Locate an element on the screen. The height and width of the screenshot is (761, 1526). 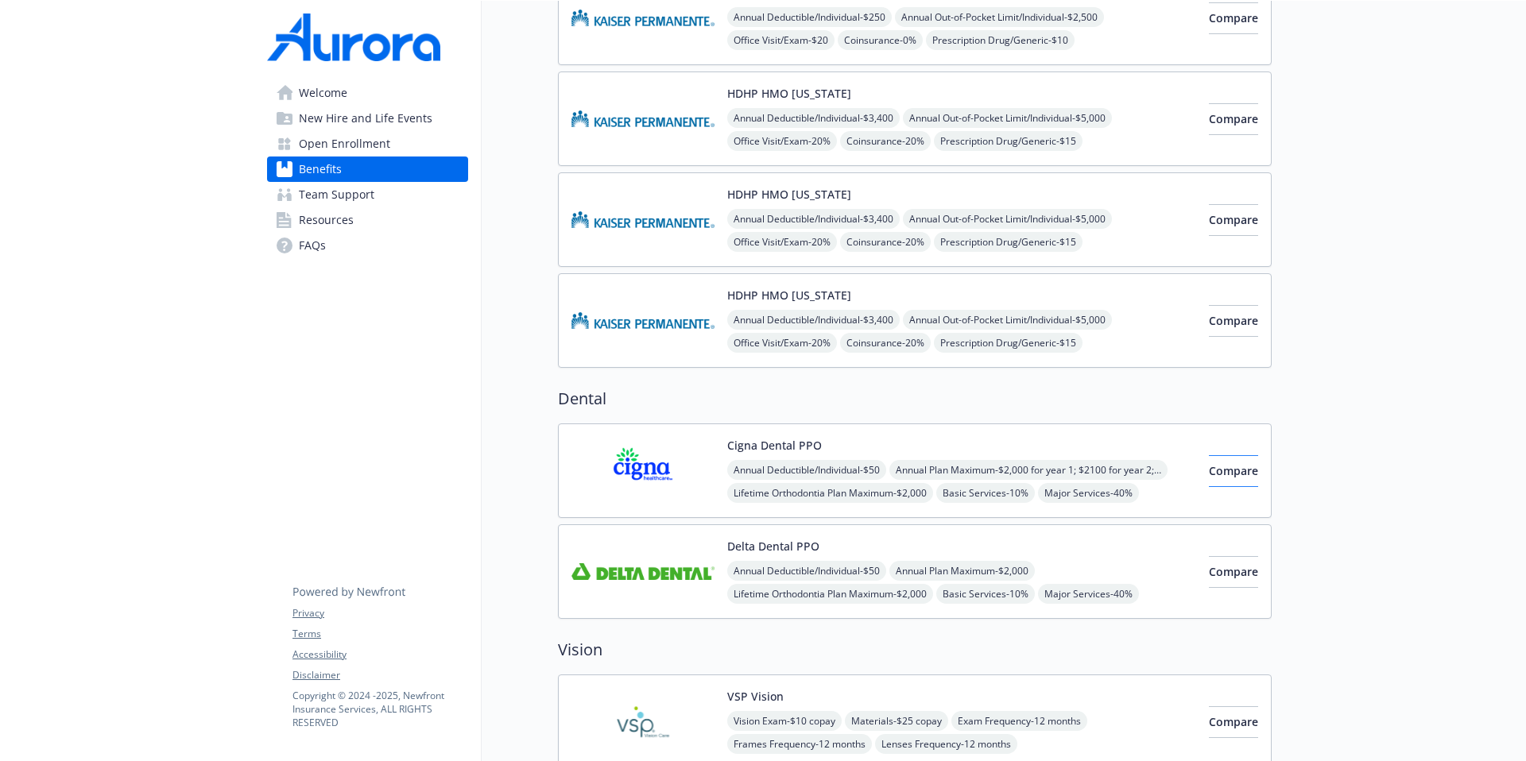
a: Welcome is located at coordinates (367, 93).